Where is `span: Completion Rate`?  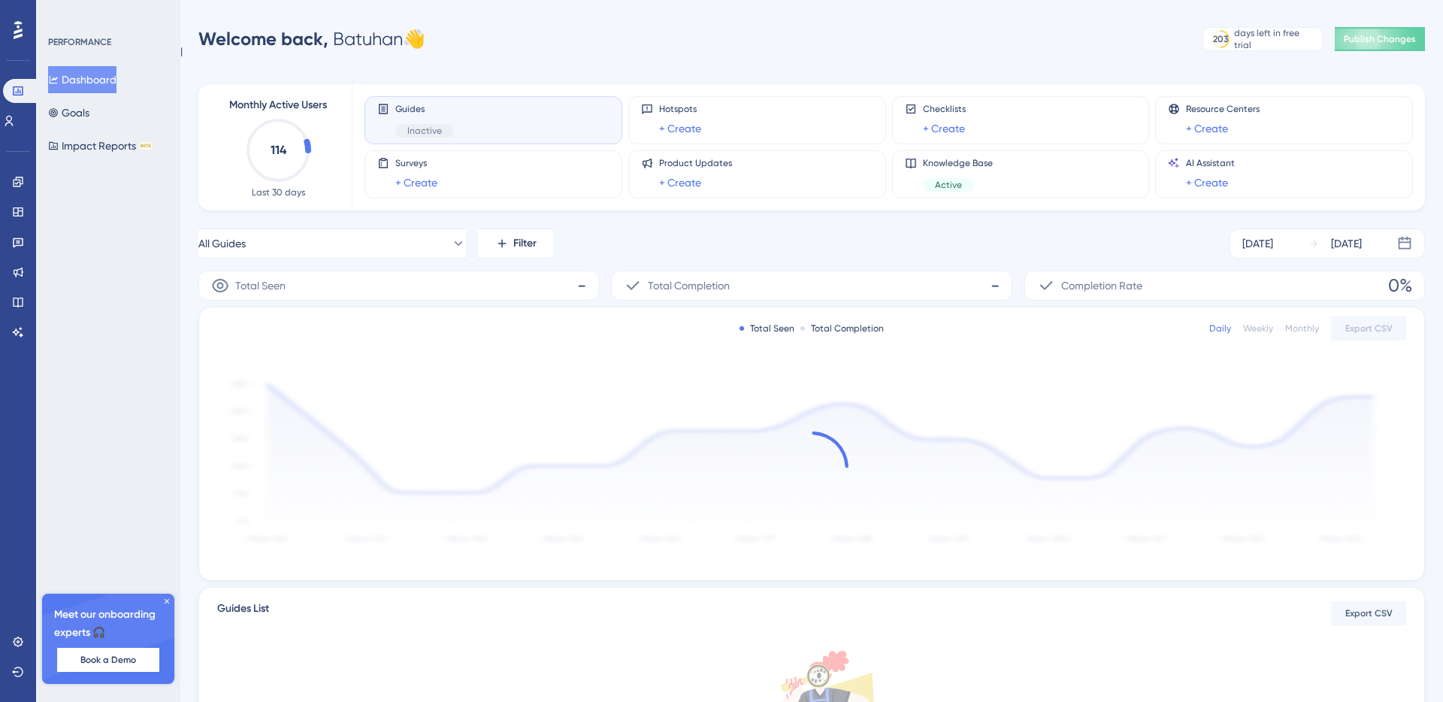
span: Completion Rate is located at coordinates (1102, 286).